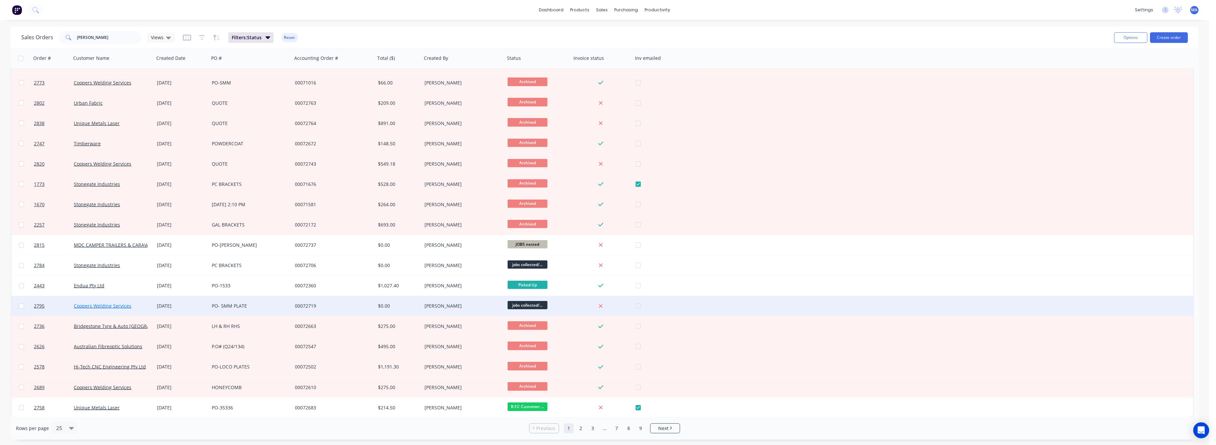 The height and width of the screenshot is (445, 1216). I want to click on a: 2758, so click(54, 408).